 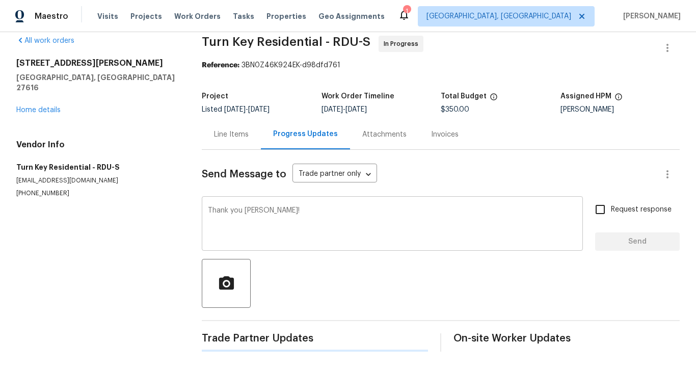 I want to click on span: Projects, so click(x=146, y=16).